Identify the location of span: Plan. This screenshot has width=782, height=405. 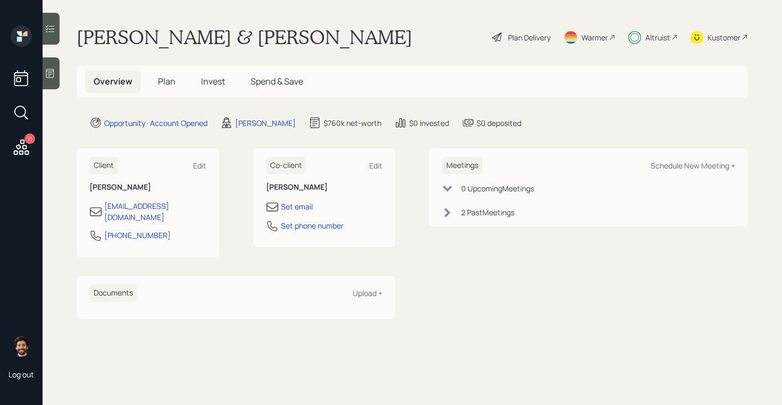
(166, 81).